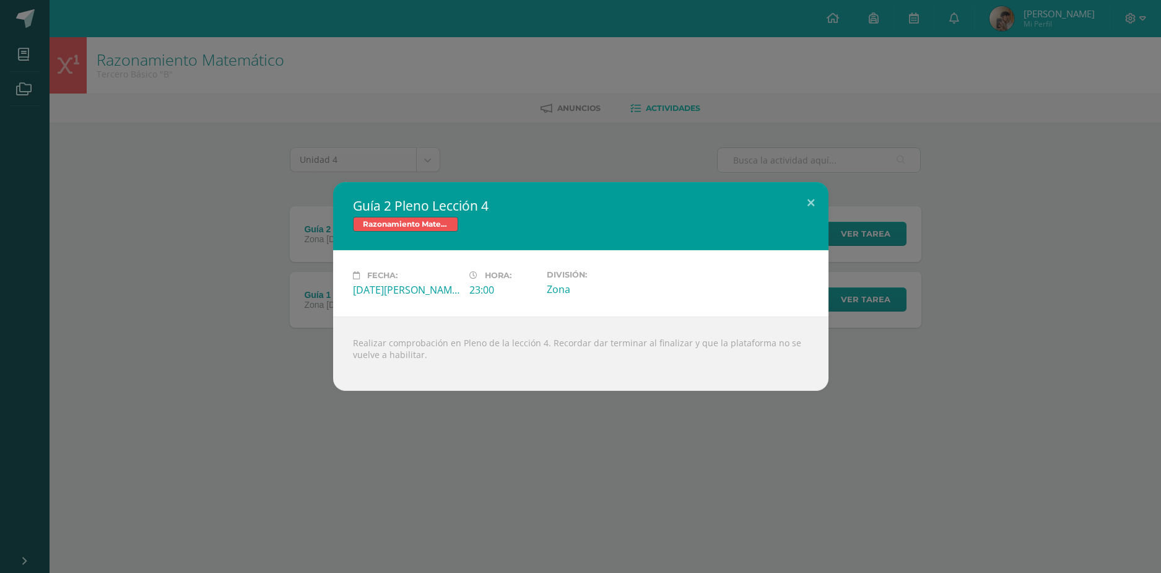 Image resolution: width=1161 pixels, height=573 pixels. I want to click on span: Razonamiento Matemático, so click(405, 224).